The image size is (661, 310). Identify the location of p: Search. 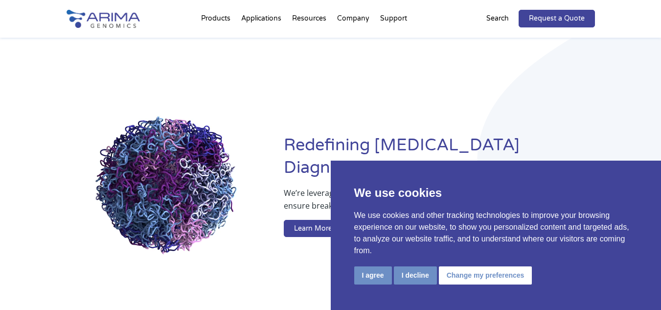
(498, 19).